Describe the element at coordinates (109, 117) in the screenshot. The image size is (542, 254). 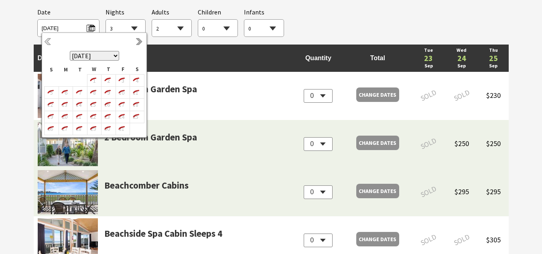
I see `td: 23` at that location.